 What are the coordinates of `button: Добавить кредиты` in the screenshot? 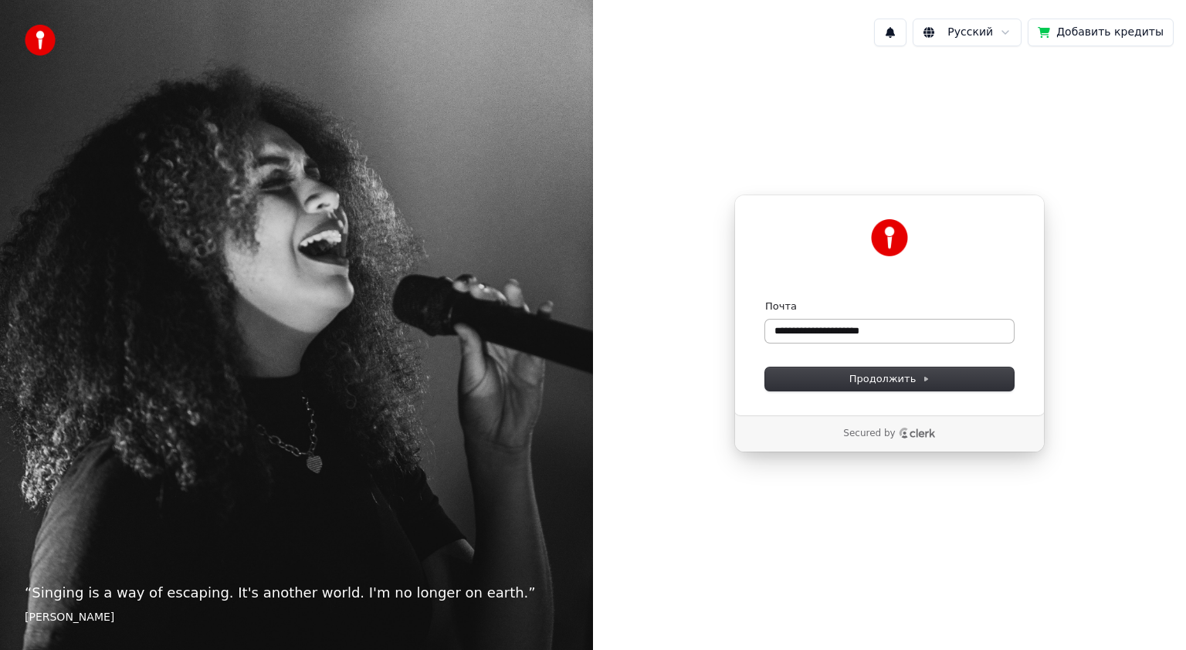 It's located at (1100, 32).